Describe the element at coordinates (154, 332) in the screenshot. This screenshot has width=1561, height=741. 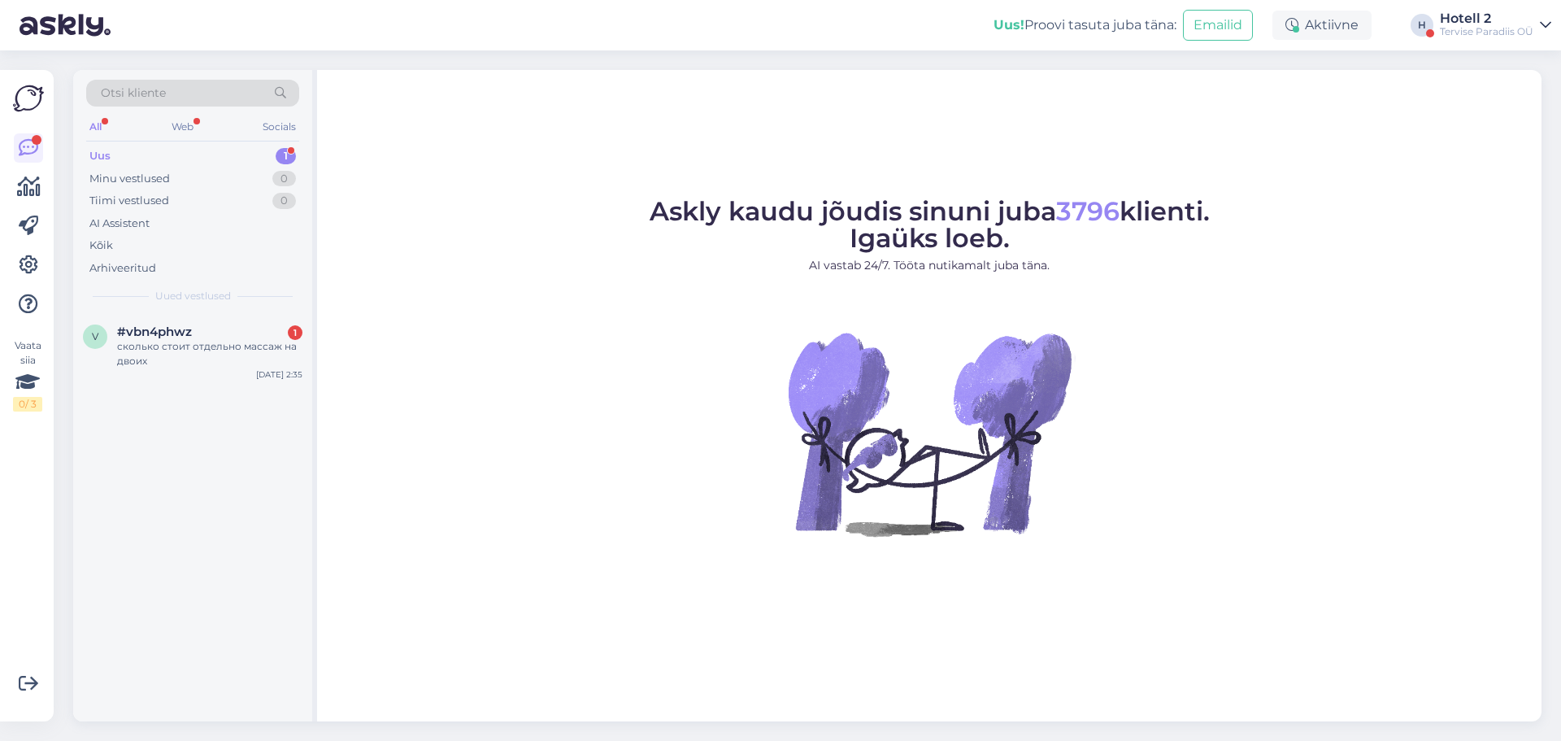
I see `span: #vbn4phwz` at that location.